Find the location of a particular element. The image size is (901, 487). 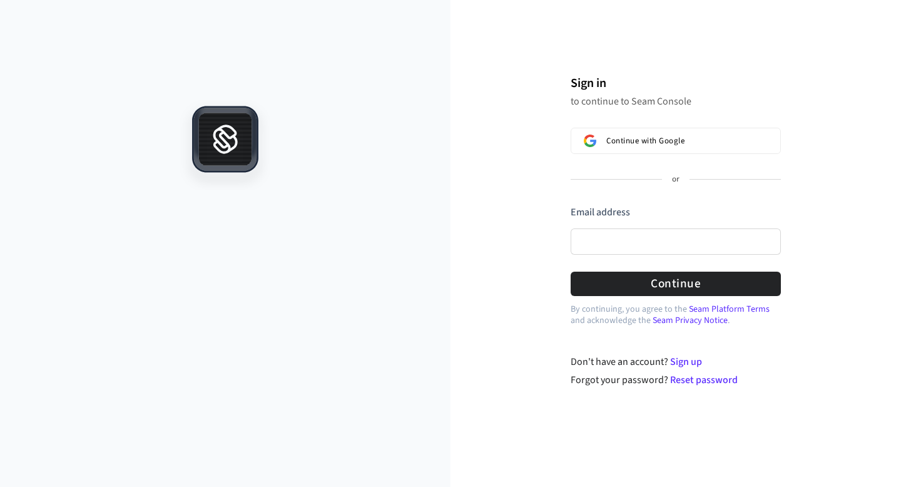

button: Continue is located at coordinates (676, 283).